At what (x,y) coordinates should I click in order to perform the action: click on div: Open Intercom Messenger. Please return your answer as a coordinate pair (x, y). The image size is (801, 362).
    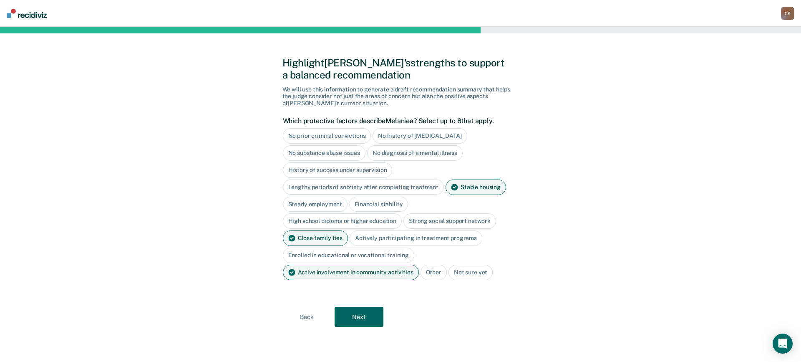
    Looking at the image, I should click on (783, 343).